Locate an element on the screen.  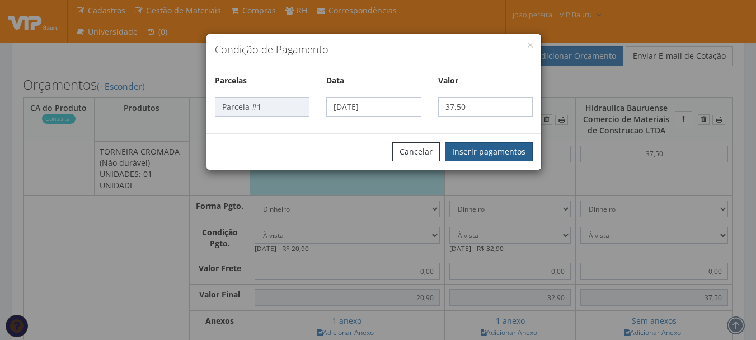
h4: Condição de Pagamento is located at coordinates (374, 50).